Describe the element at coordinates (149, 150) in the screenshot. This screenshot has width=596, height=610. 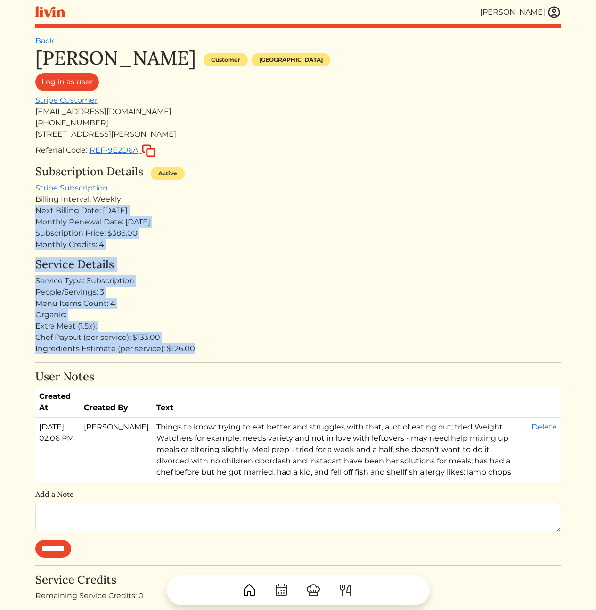
I see `img: copy-c88c4d5ff2289bbd861d3078f624592c1430c12286b036973db34a3c10e19d95.svg` at that location.